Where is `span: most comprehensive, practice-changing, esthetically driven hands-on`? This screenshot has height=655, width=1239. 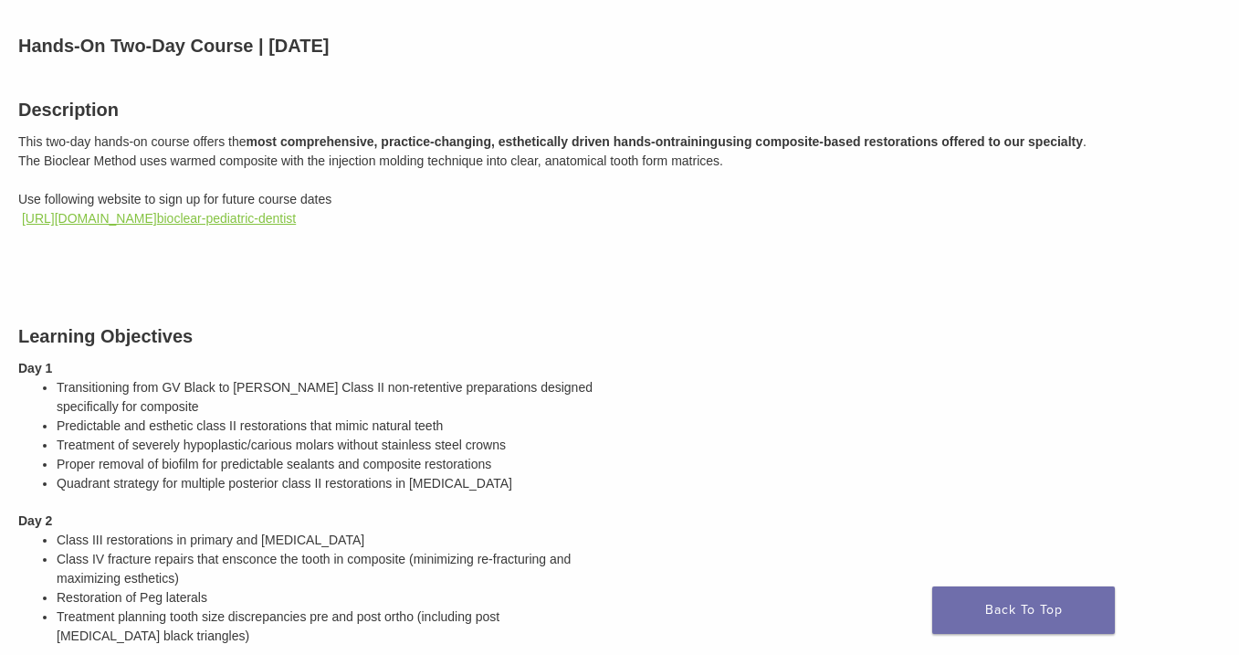
span: most comprehensive, practice-changing, esthetically driven hands-on is located at coordinates (458, 142).